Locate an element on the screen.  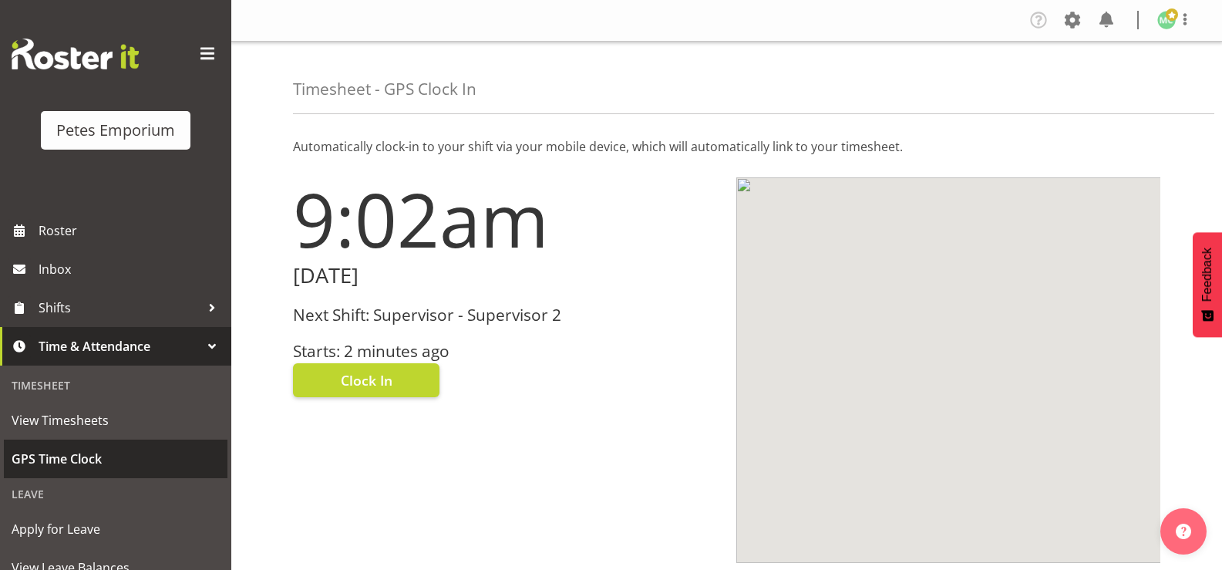
button: Feedback - Show survey is located at coordinates (1207, 284).